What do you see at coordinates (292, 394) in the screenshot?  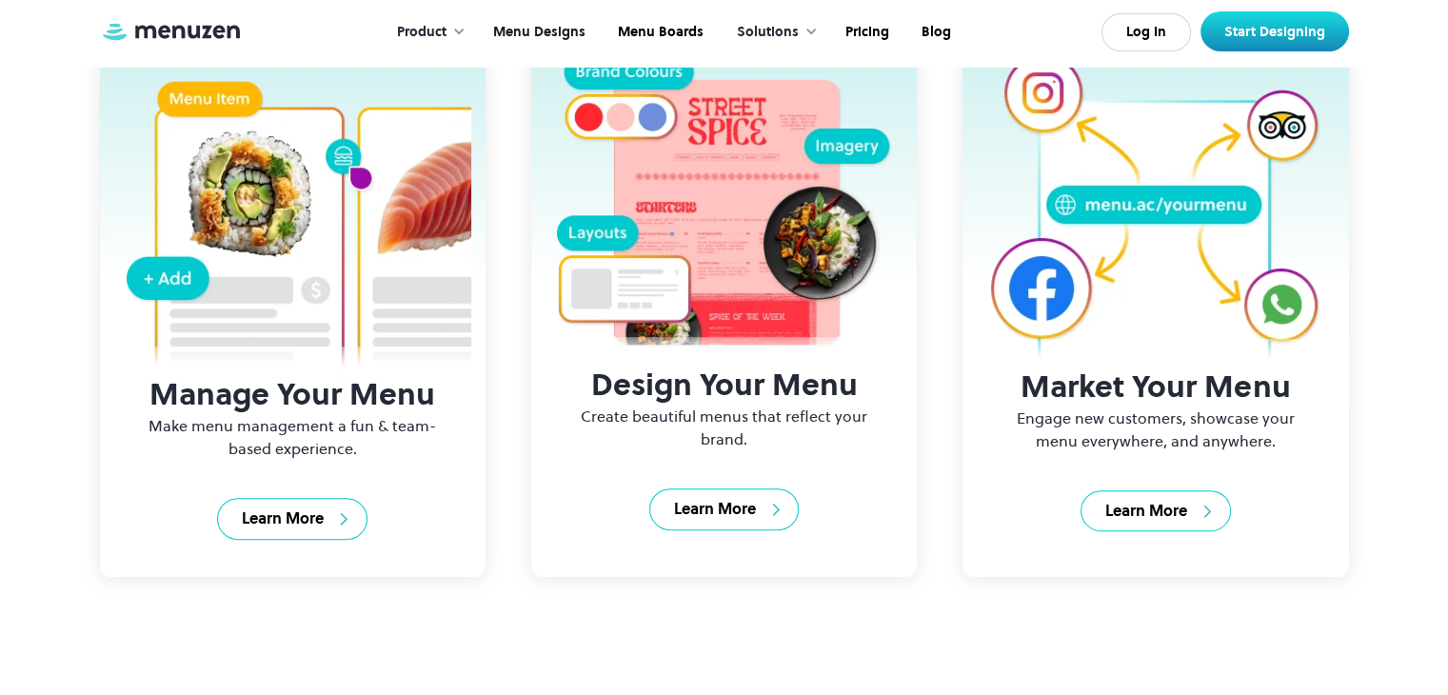 I see `h3: Manage Your Menu` at bounding box center [292, 394].